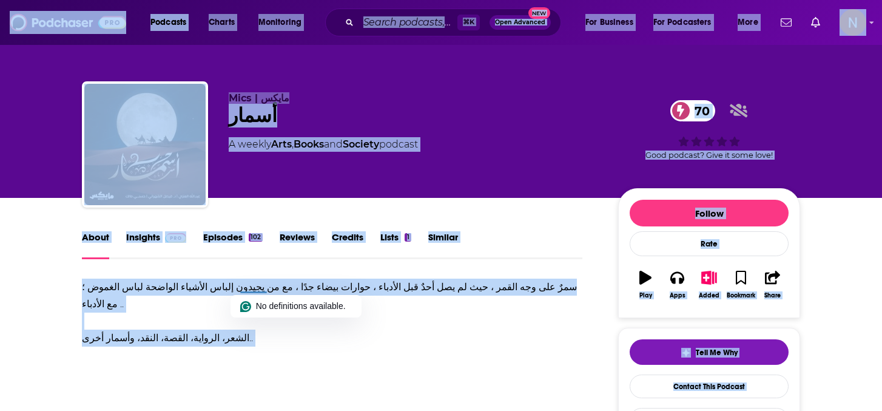 The height and width of the screenshot is (411, 882). What do you see at coordinates (348, 245) in the screenshot?
I see `a: Credits` at bounding box center [348, 245].